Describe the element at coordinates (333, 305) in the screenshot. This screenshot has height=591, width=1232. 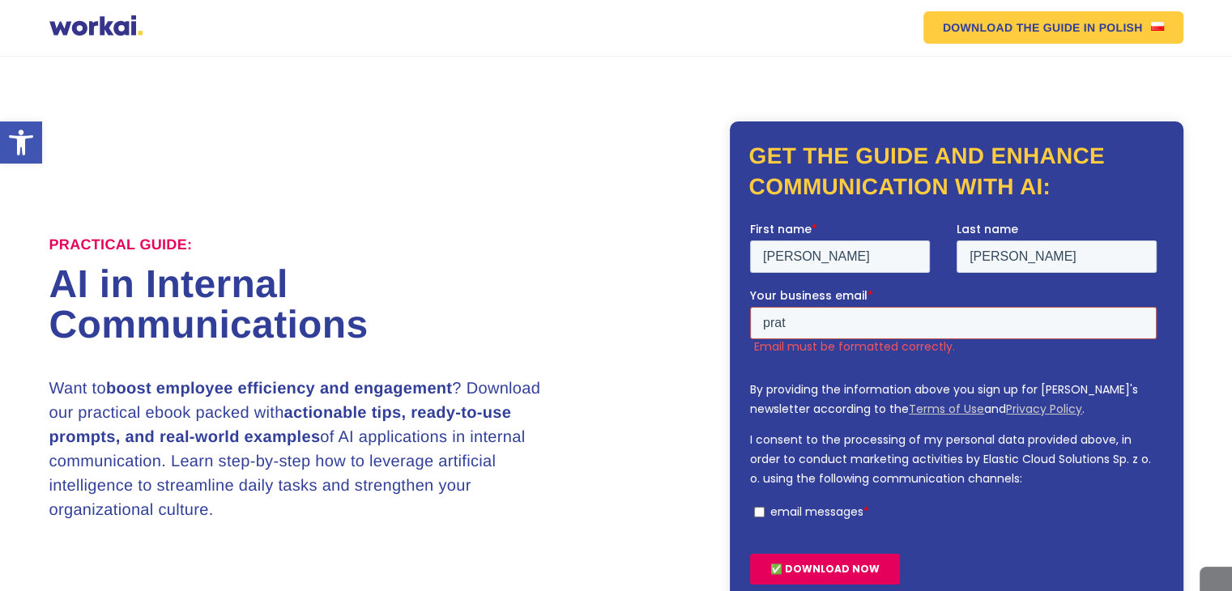
I see `h1: AI in Internal Communications` at that location.